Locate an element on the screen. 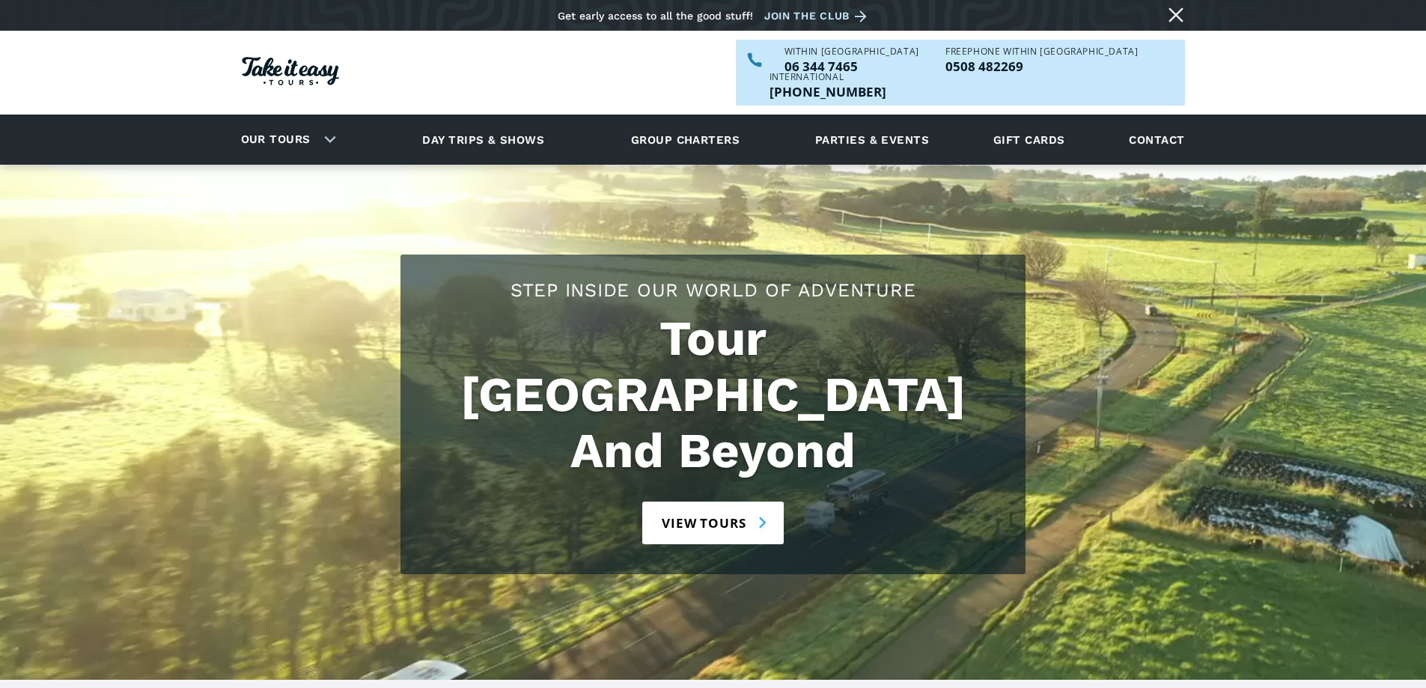 This screenshot has width=1426, height=688. div: Our tours is located at coordinates (285, 139).